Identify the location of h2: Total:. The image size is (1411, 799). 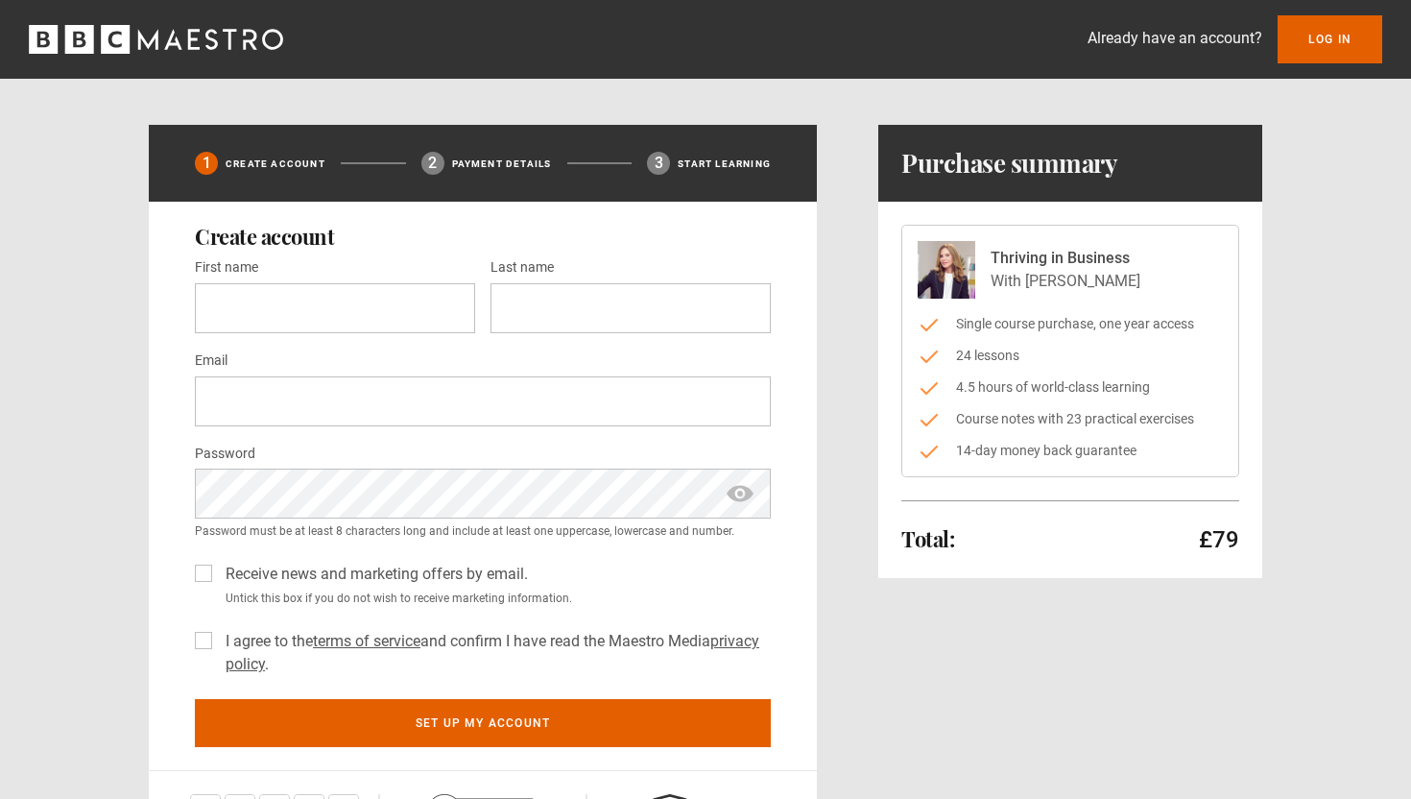
(927, 539).